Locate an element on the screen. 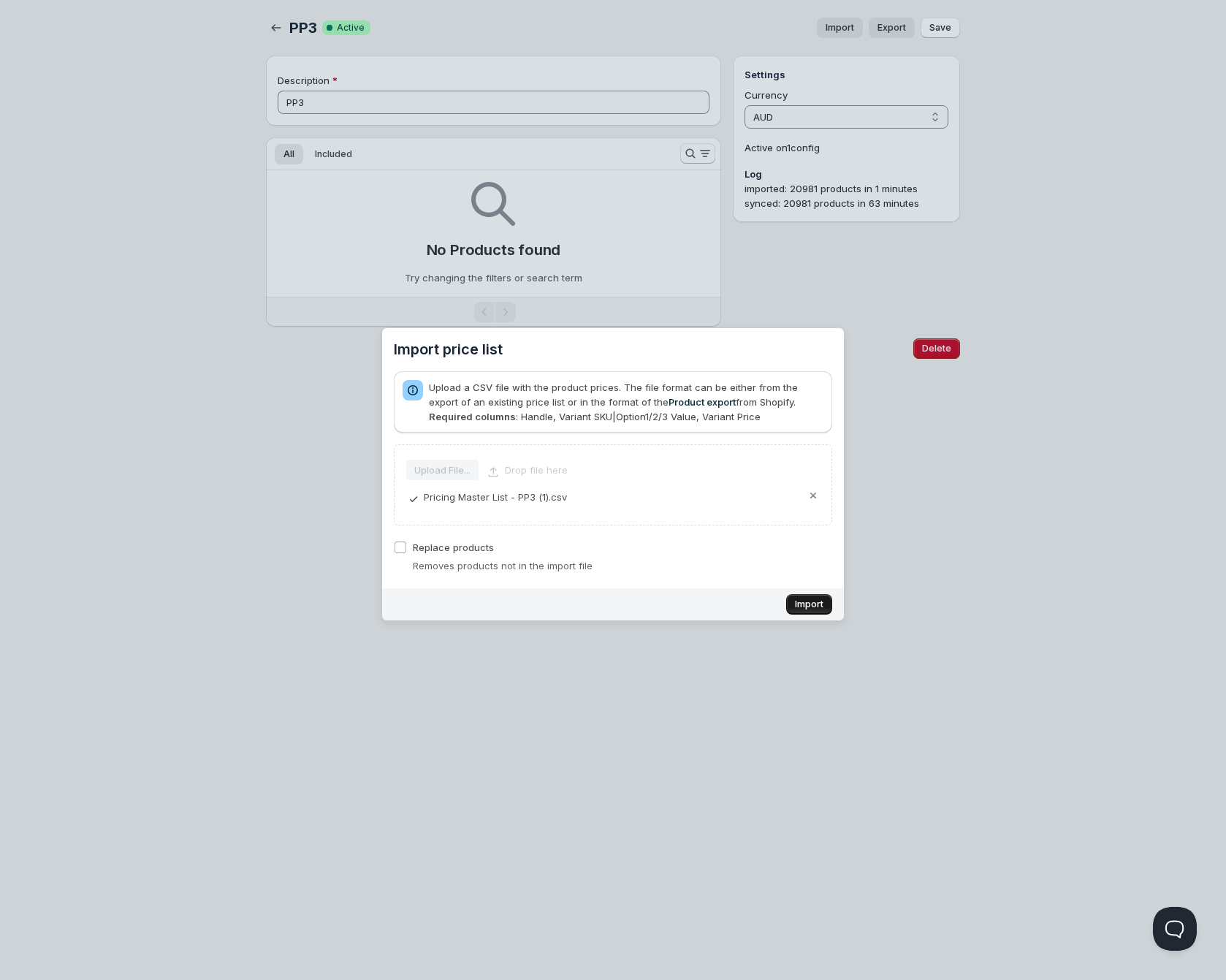  button: Import is located at coordinates (809, 604).